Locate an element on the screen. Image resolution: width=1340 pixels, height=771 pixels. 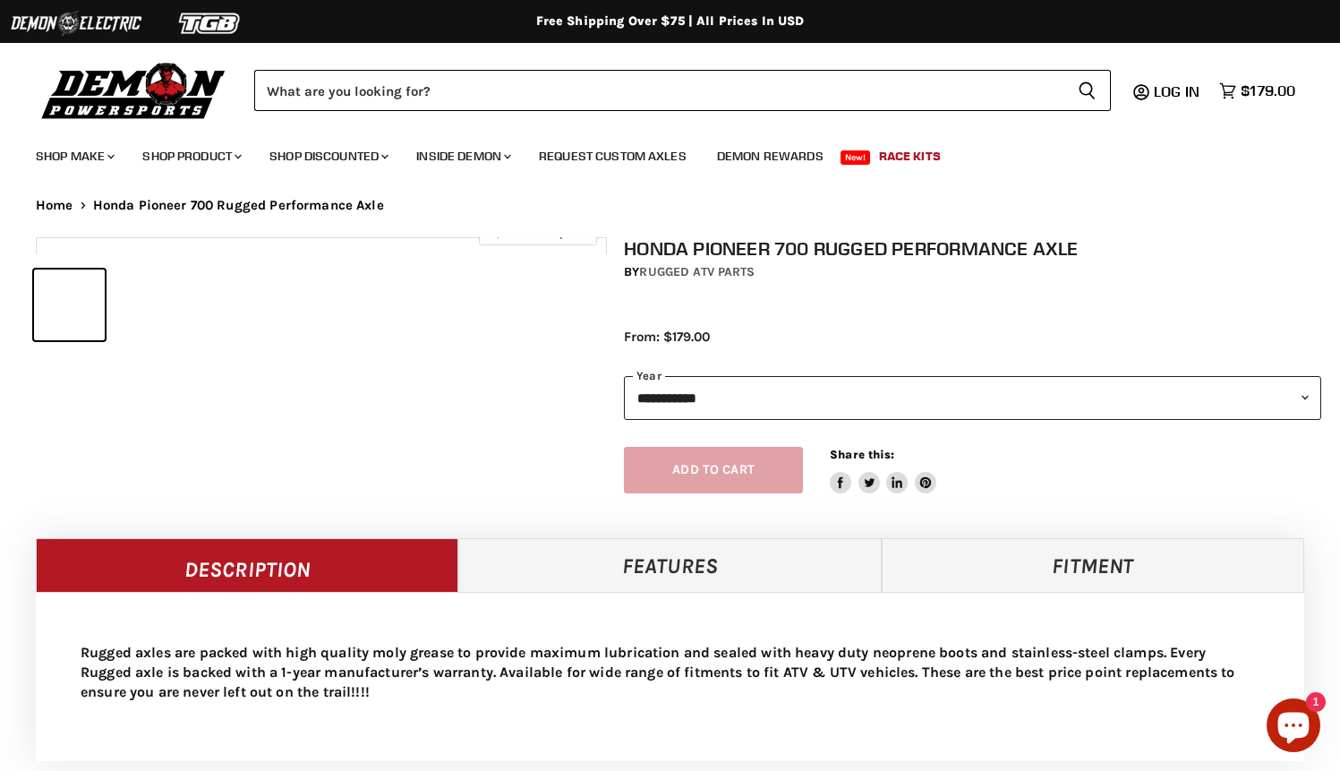
a: Shop Make is located at coordinates (73, 156).